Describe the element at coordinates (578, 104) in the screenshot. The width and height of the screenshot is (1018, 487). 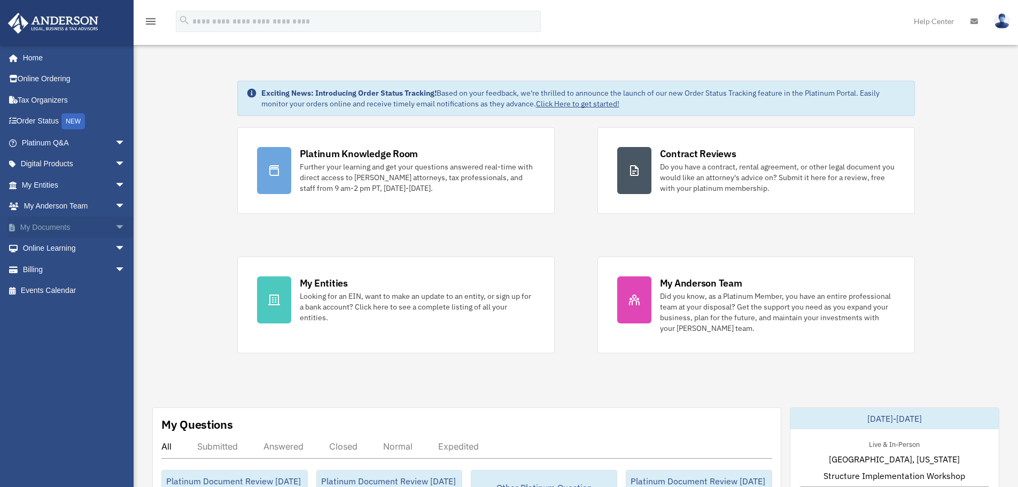
I see `a: Click Here to get started!` at that location.